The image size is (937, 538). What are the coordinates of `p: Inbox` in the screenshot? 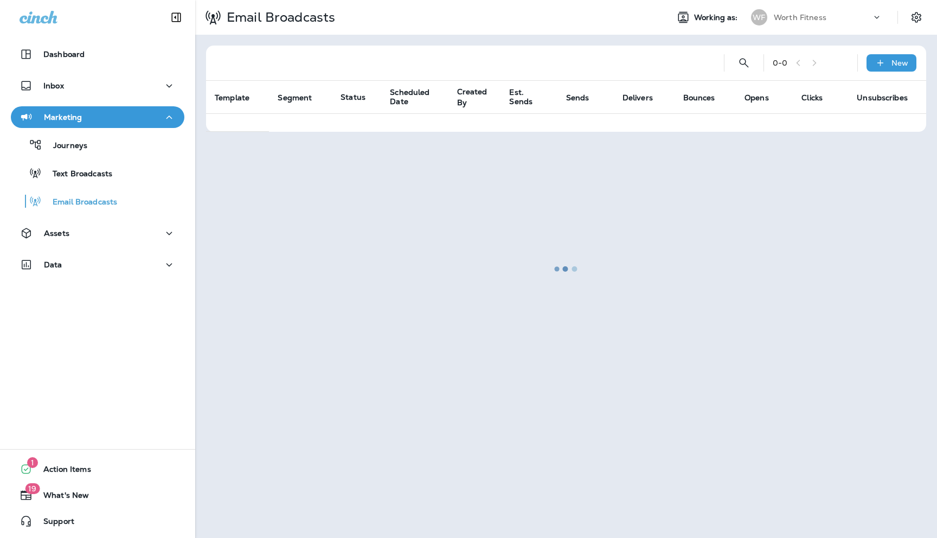 It's located at (54, 86).